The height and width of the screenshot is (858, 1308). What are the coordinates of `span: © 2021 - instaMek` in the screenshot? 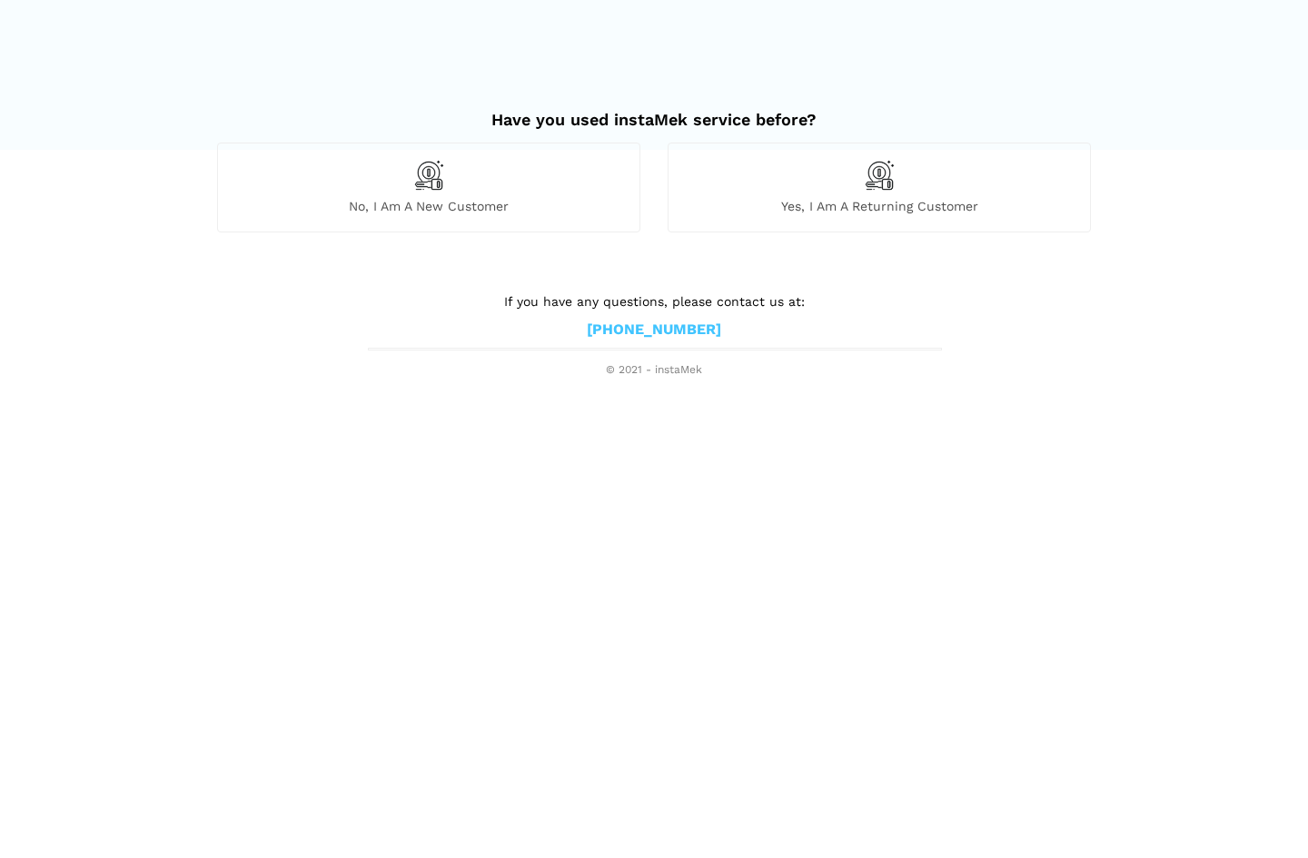 It's located at (654, 371).